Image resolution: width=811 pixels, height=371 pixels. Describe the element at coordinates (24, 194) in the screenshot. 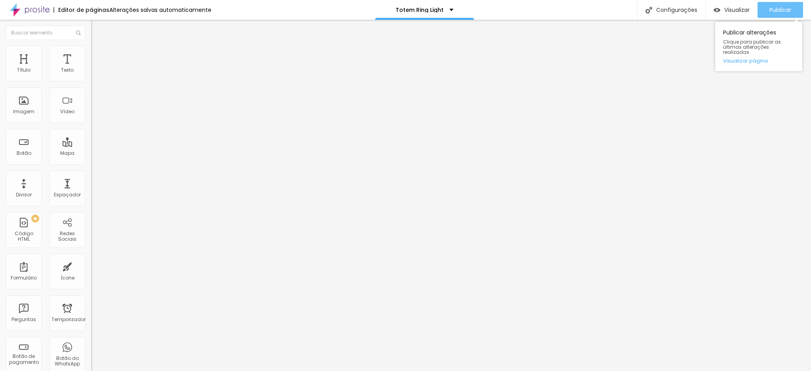

I see `font: Divisor` at that location.